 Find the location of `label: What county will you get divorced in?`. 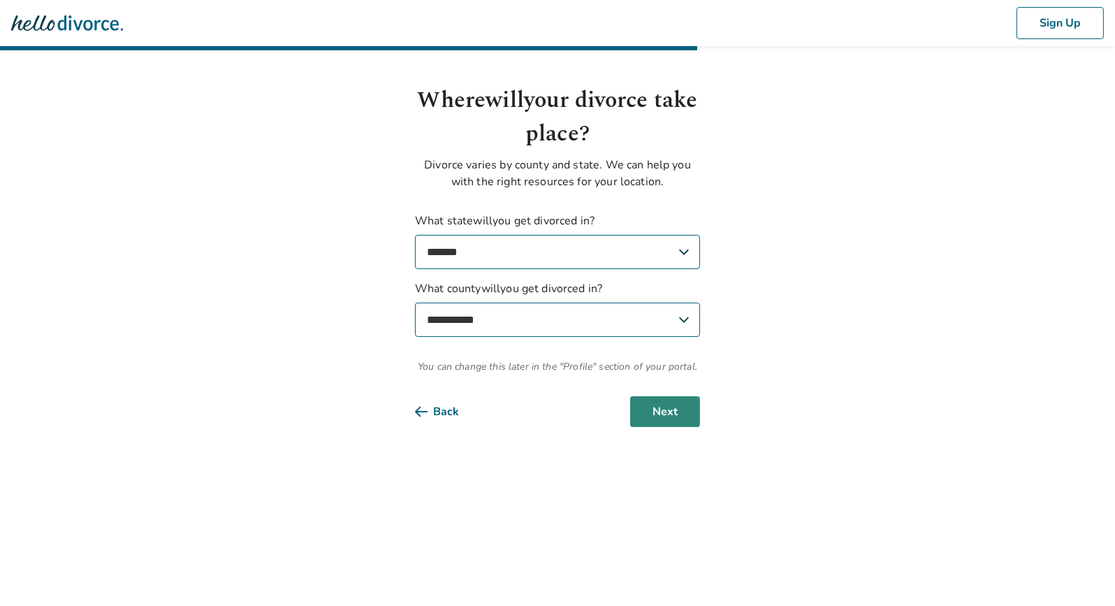

label: What county will you get divorced in? is located at coordinates (558, 308).